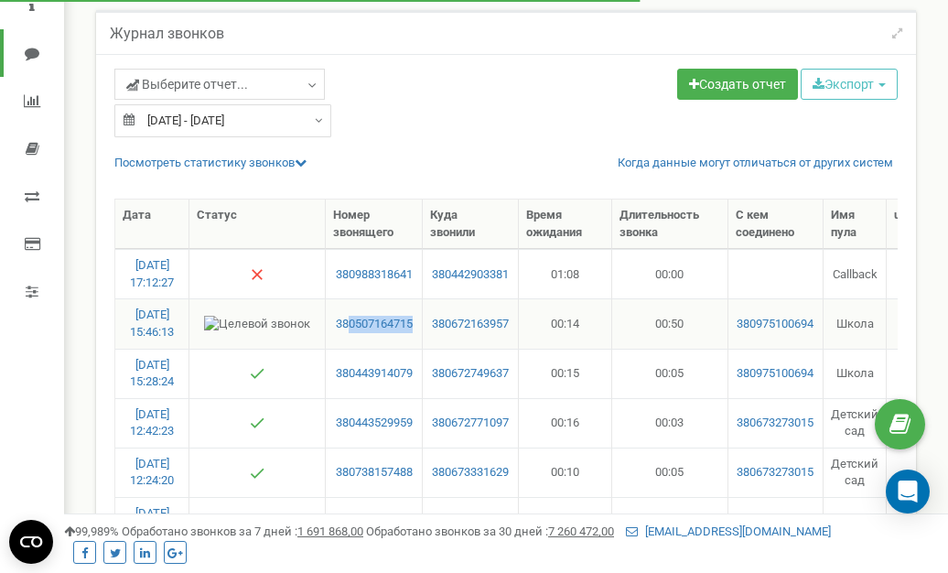 Image resolution: width=948 pixels, height=573 pixels. I want to click on u: 7 260 472,00, so click(581, 531).